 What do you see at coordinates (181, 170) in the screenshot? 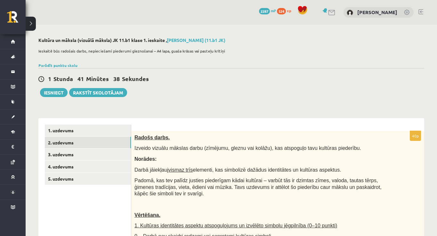
I see `u: vismaz trīs` at bounding box center [181, 170].